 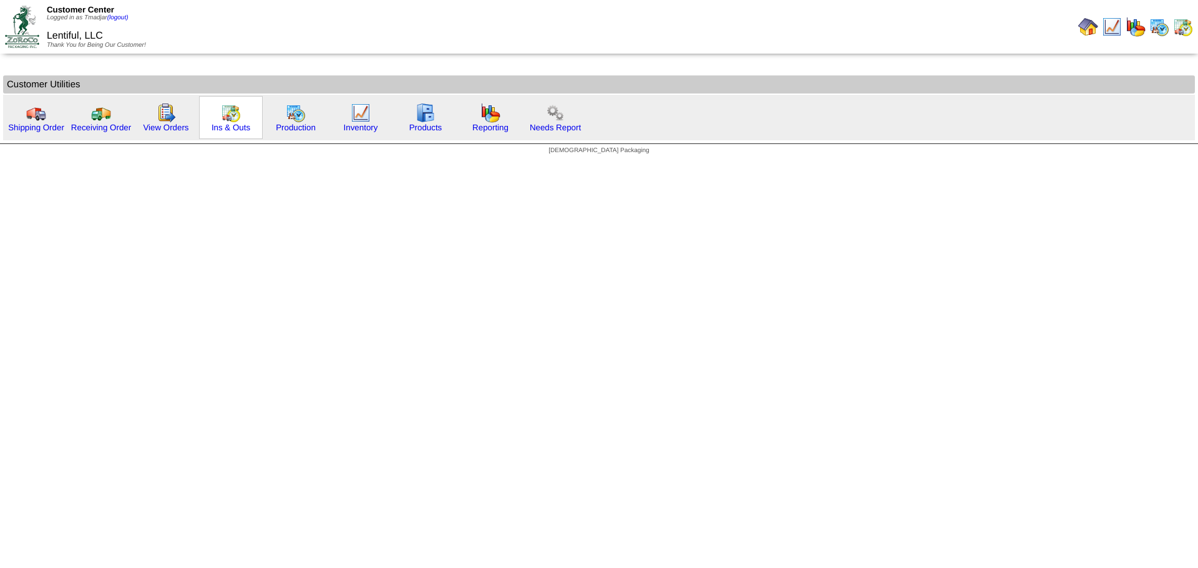 I want to click on a: Products, so click(x=426, y=127).